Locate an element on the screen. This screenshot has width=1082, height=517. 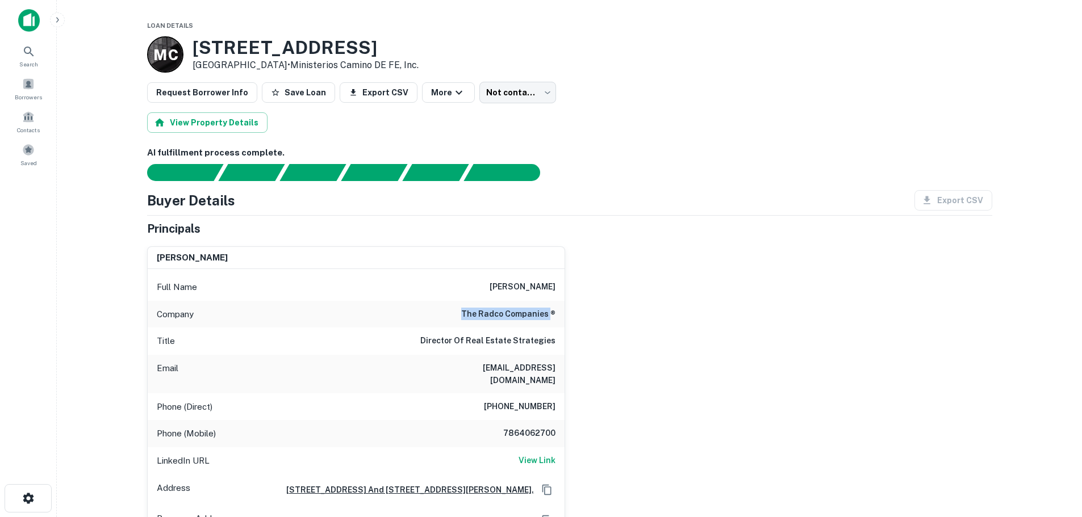
p: Full Name is located at coordinates (177, 287).